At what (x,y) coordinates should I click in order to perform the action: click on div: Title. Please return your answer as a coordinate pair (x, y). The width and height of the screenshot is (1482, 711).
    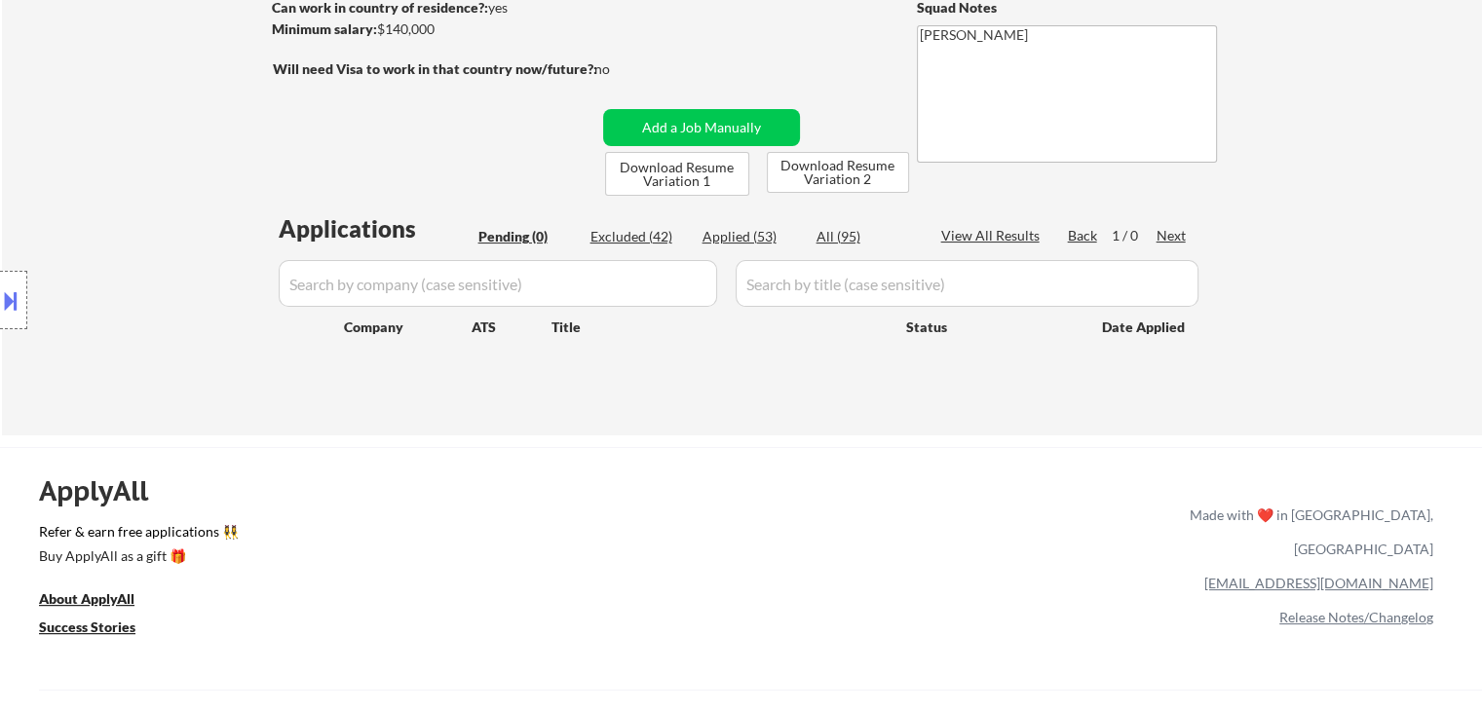
    Looking at the image, I should click on (719, 327).